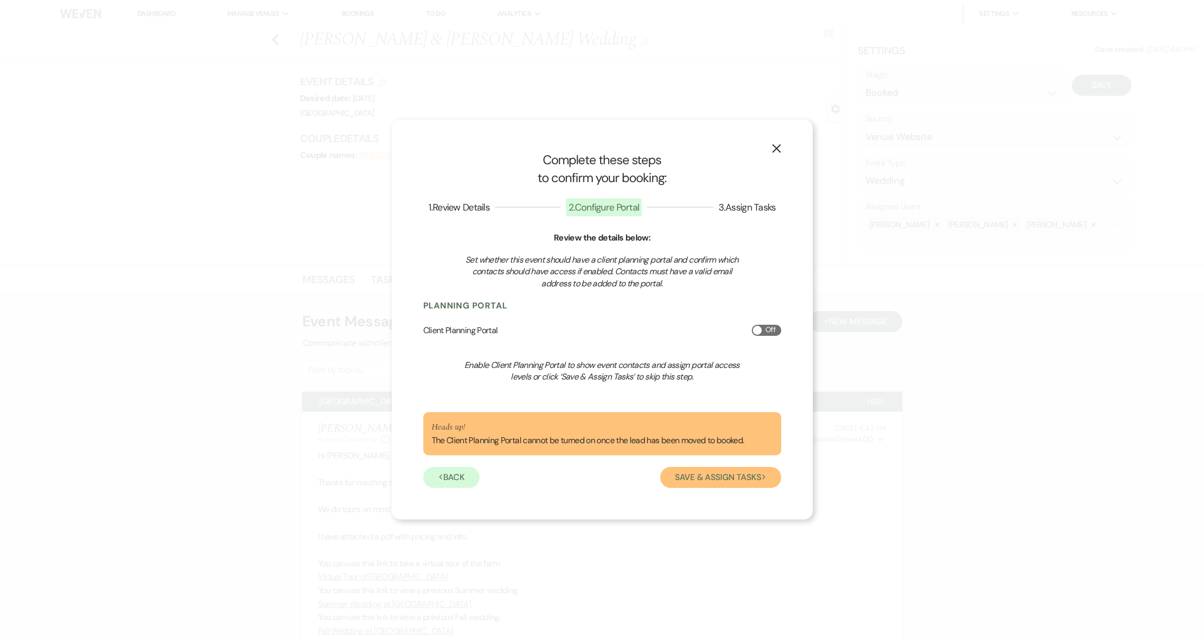 Image resolution: width=1204 pixels, height=639 pixels. Describe the element at coordinates (720, 477) in the screenshot. I see `button: Save & Assign Tasks` at that location.